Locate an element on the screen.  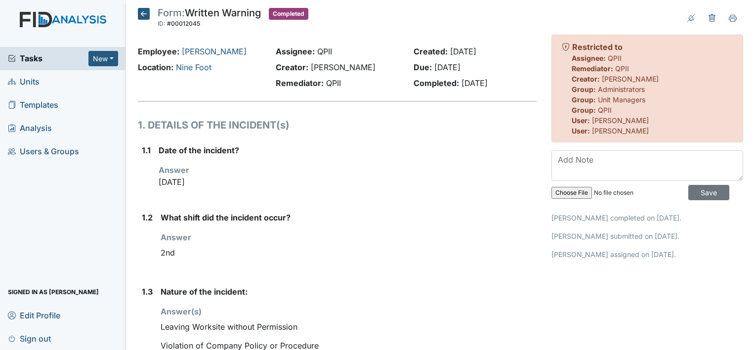
a: Tasks is located at coordinates (48, 58).